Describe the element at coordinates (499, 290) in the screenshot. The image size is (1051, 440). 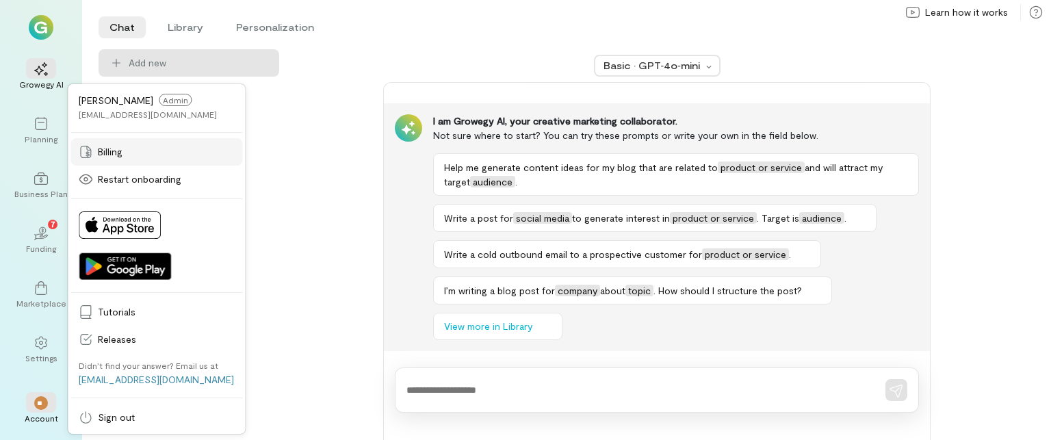
I see `span: I’m writing a blog post for` at that location.